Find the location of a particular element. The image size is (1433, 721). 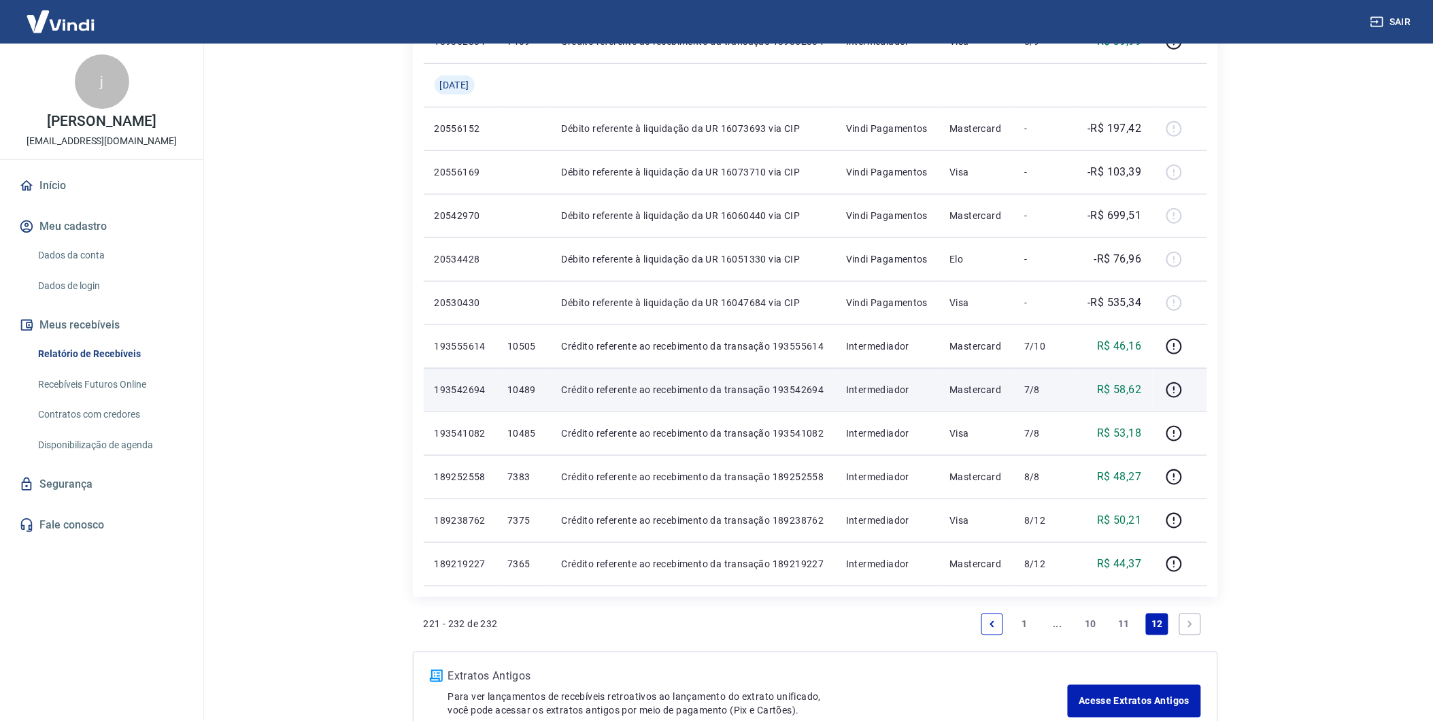

div: j is located at coordinates (102, 82).